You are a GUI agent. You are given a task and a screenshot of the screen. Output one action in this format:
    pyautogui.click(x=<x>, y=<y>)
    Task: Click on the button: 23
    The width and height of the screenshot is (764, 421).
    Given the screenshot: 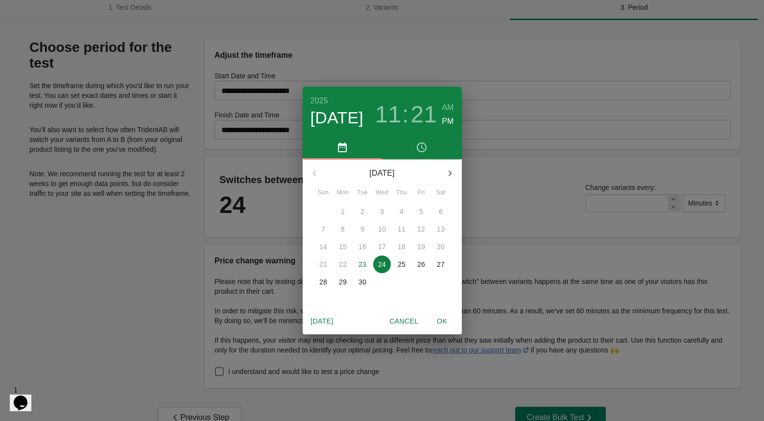 What is the action you would take?
    pyautogui.click(x=363, y=265)
    